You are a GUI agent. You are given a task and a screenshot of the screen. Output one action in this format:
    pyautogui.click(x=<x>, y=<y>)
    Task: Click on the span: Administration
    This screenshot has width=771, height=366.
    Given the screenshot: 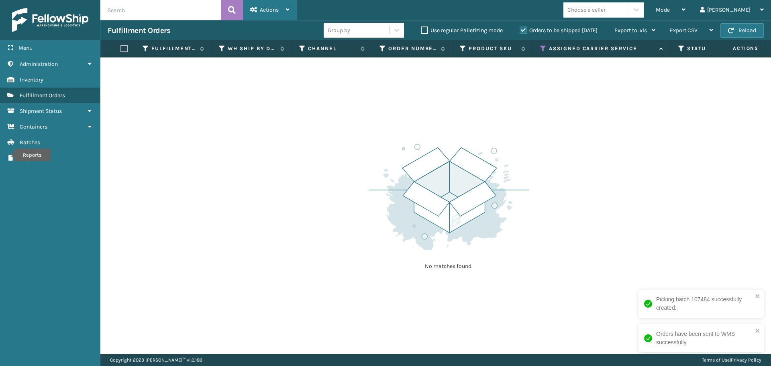 What is the action you would take?
    pyautogui.click(x=39, y=64)
    